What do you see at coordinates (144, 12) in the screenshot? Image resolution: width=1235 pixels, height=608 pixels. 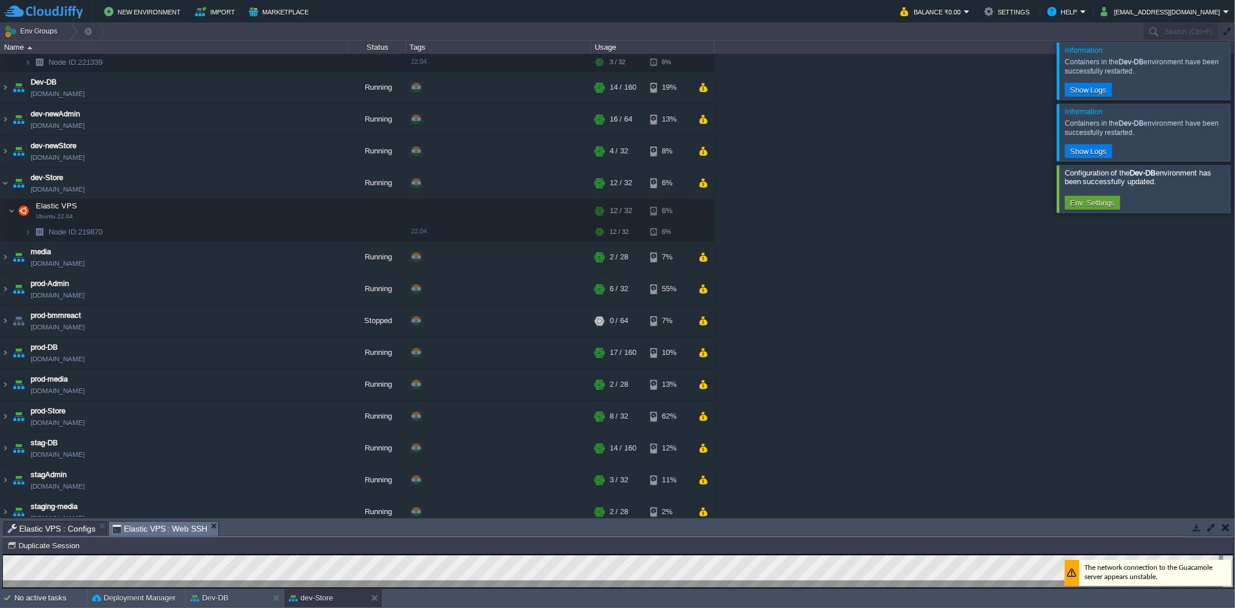 I see `button: New Environment` at bounding box center [144, 12].